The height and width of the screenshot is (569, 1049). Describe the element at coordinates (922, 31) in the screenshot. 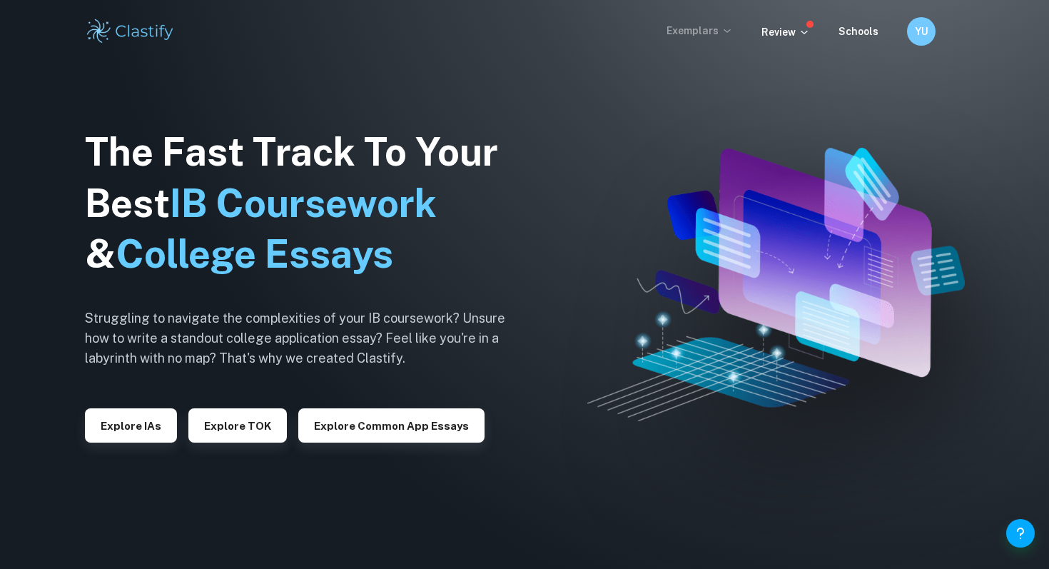

I see `h6: YU` at that location.